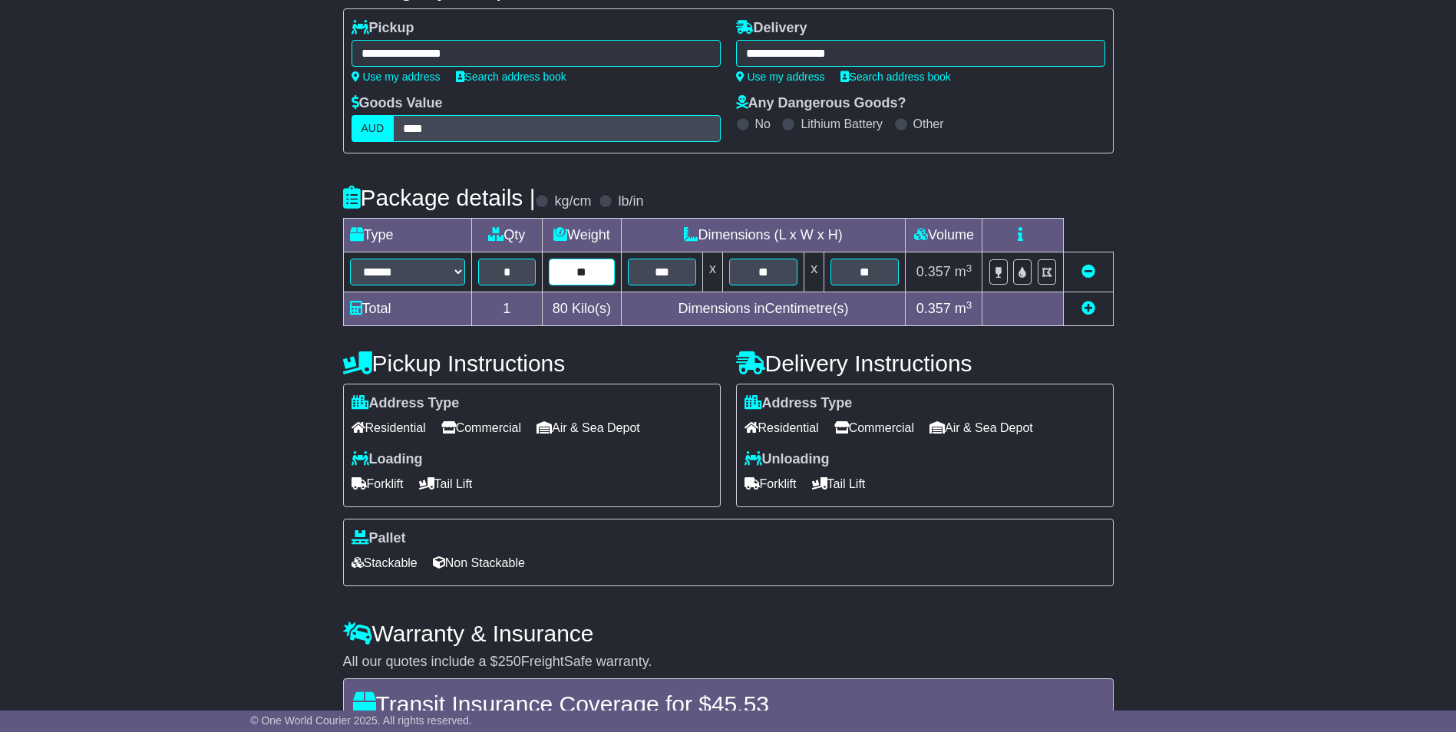 The image size is (1456, 732). I want to click on td: Type, so click(407, 236).